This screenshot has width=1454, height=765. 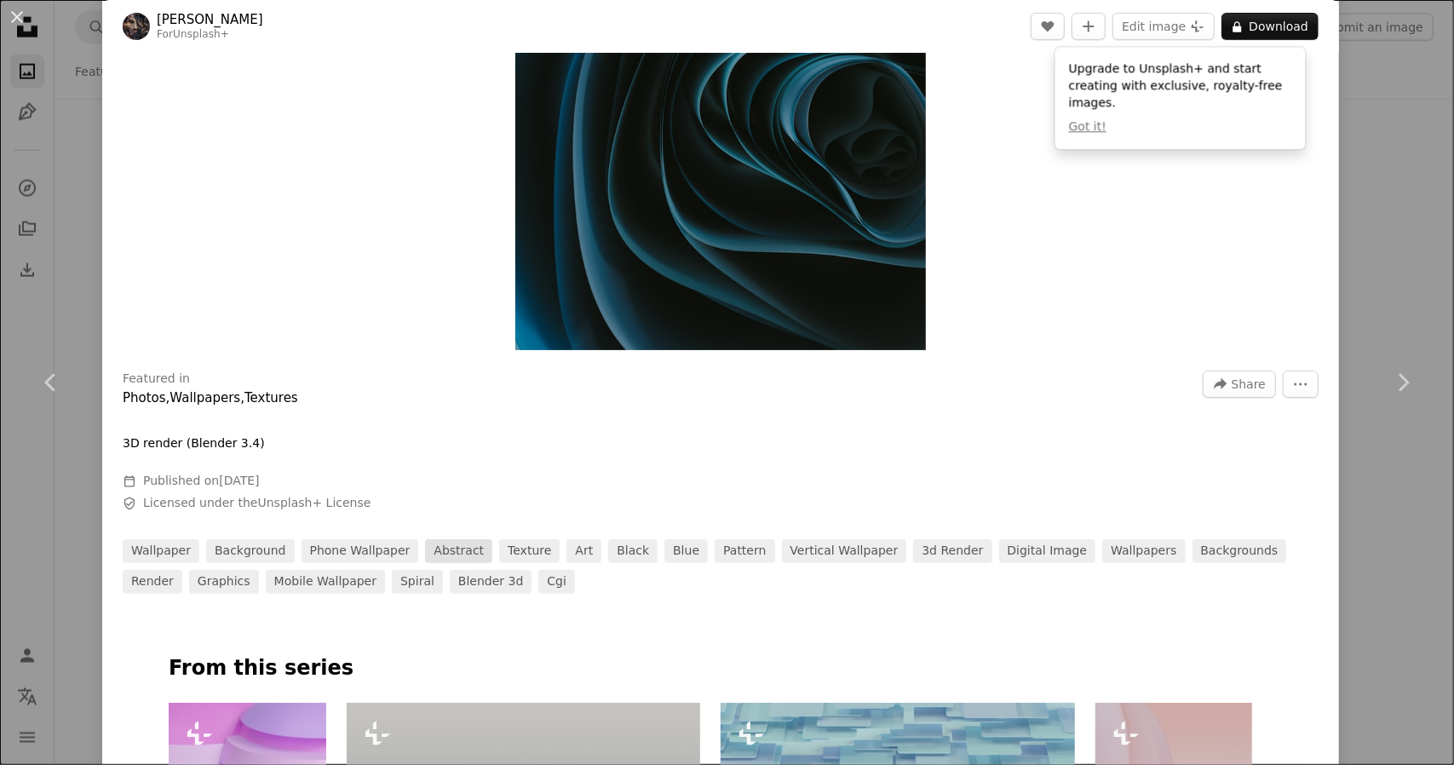 I want to click on a: 3d render, so click(x=952, y=551).